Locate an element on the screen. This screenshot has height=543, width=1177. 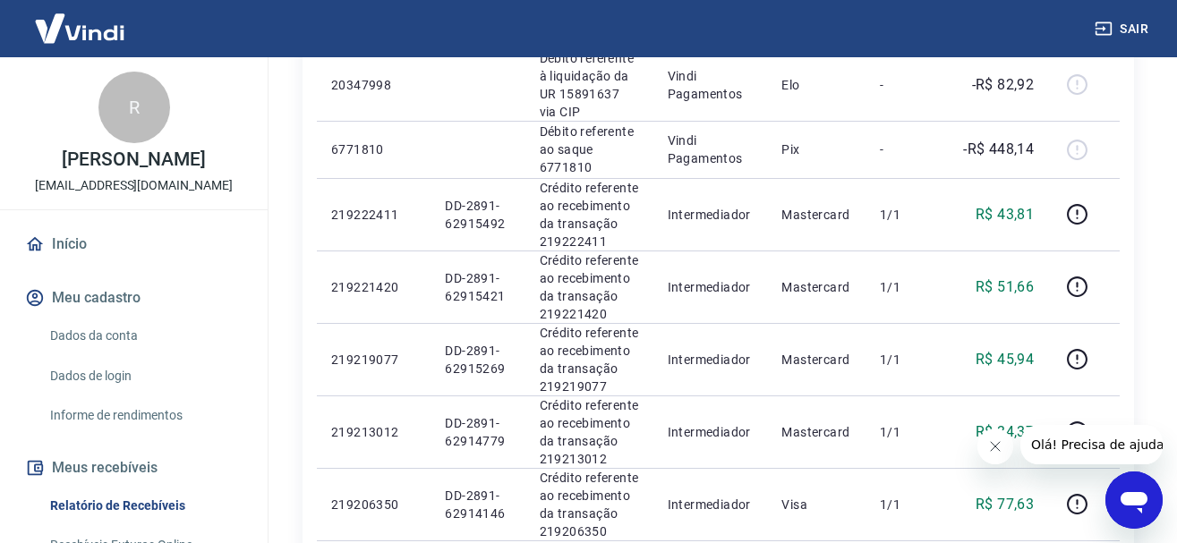
p: Crédito referente ao recebimento da transação 219206350 is located at coordinates (589, 505).